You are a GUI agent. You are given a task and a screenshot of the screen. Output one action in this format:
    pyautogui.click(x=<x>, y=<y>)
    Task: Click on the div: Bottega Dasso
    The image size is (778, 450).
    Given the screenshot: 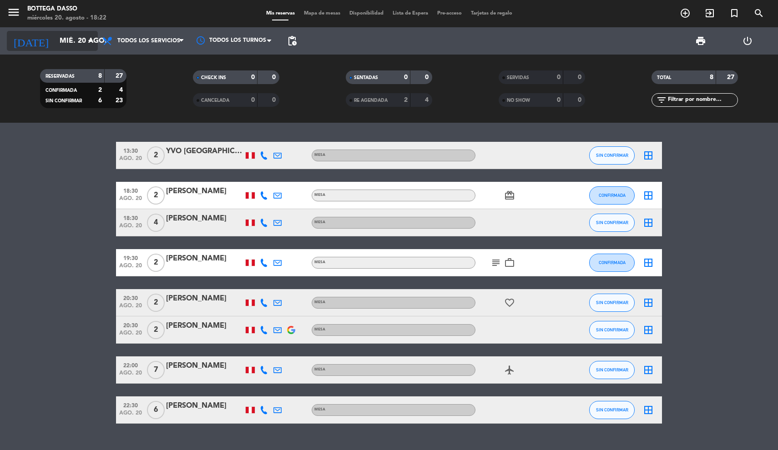 What is the action you would take?
    pyautogui.click(x=67, y=9)
    